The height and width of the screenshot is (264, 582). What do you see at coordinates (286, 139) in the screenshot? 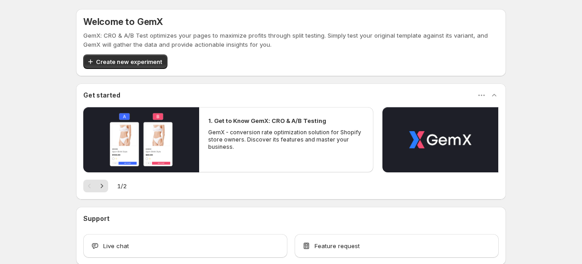
I see `p: GemX - conversion rate optimization solution for Shopify store owners. Discover its features and ...` at bounding box center [286, 139].